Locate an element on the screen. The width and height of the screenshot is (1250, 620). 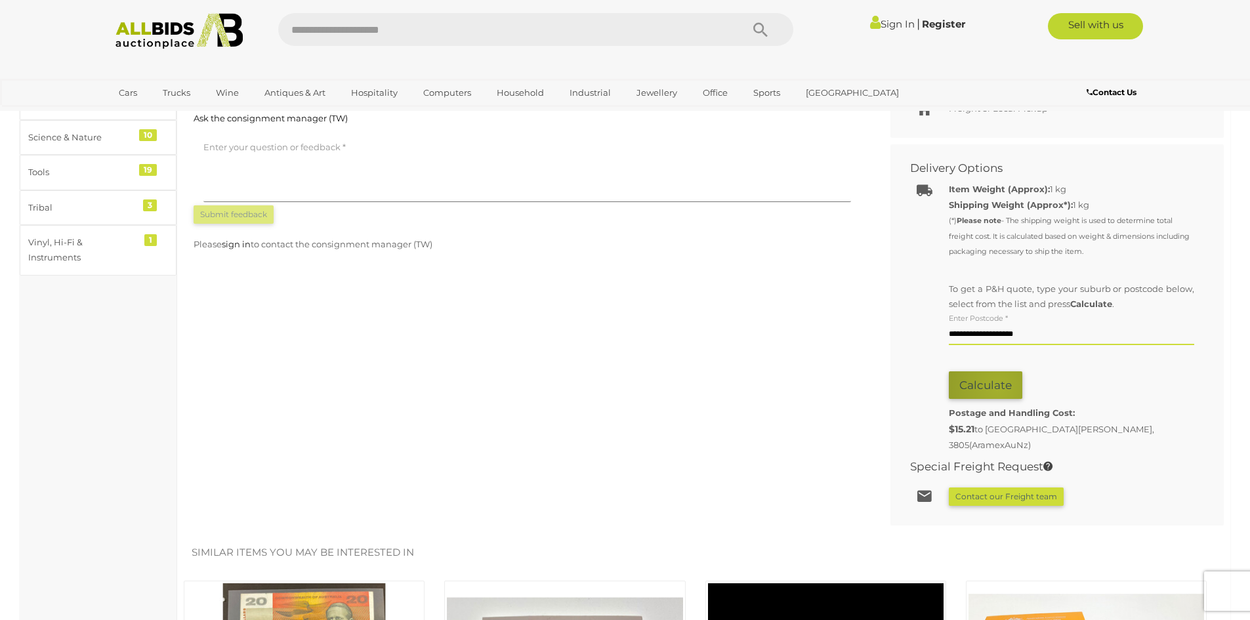
a: Register is located at coordinates (944, 24).